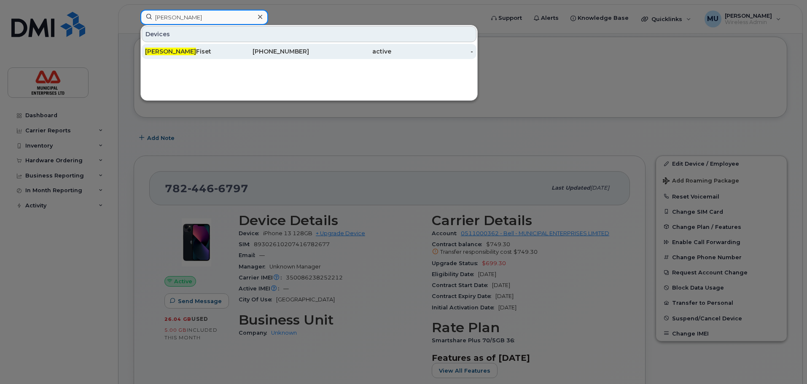 This screenshot has width=807, height=384. What do you see at coordinates (204, 17) in the screenshot?
I see `input: Find something...` at bounding box center [204, 17].